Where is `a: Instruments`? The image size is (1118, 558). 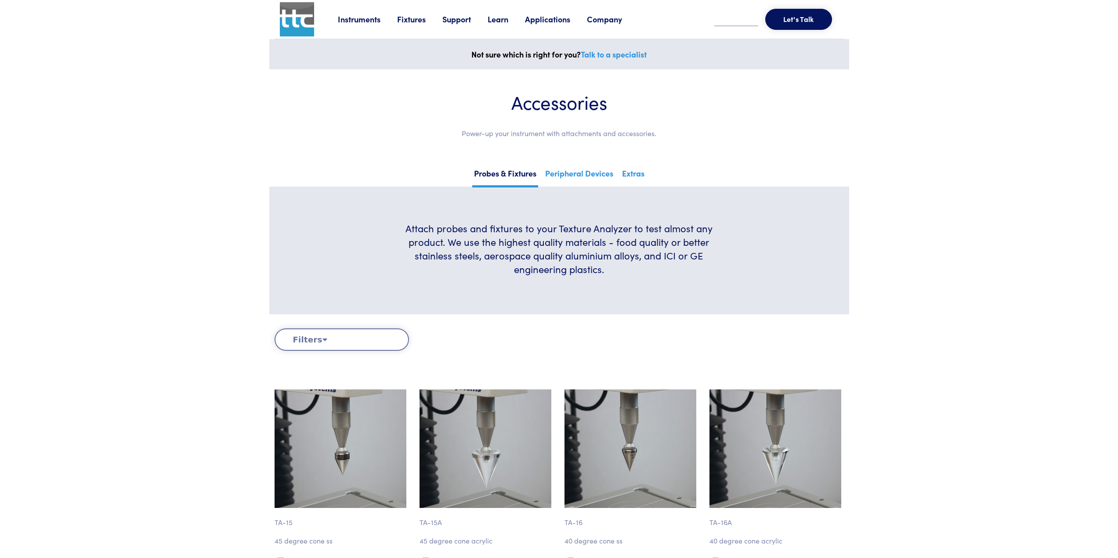
a: Instruments is located at coordinates (367, 19).